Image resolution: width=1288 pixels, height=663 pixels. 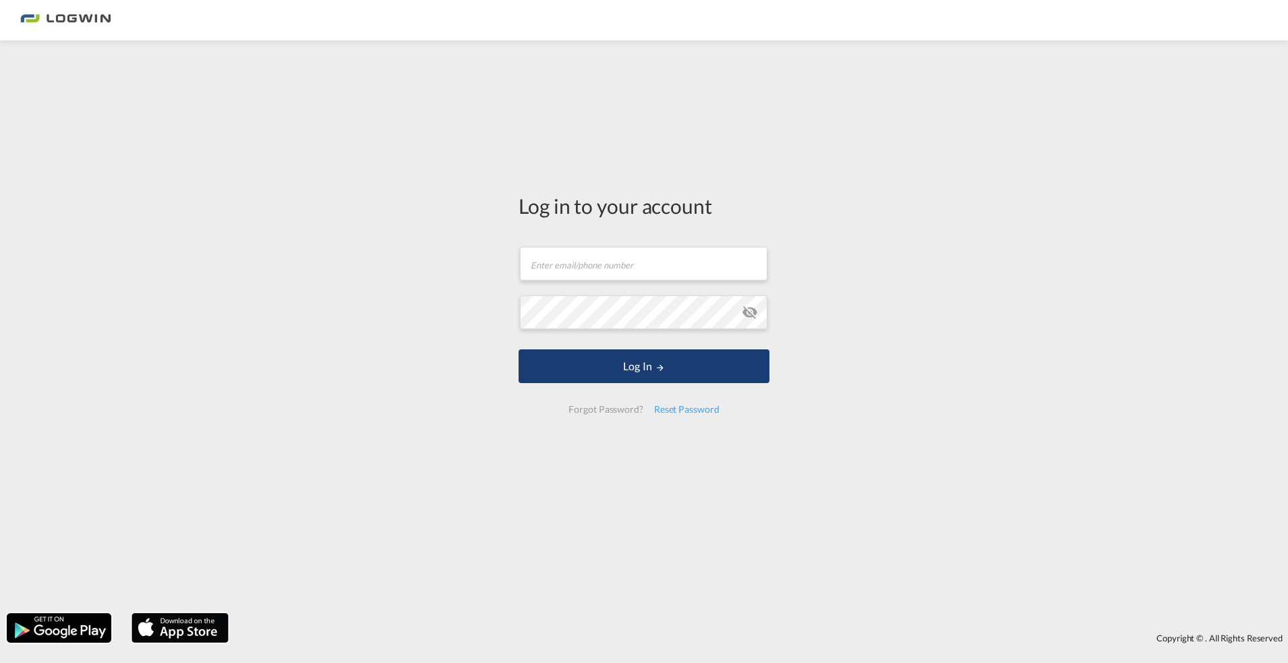 What do you see at coordinates (644, 366) in the screenshot?
I see `button: LOGIN` at bounding box center [644, 366].